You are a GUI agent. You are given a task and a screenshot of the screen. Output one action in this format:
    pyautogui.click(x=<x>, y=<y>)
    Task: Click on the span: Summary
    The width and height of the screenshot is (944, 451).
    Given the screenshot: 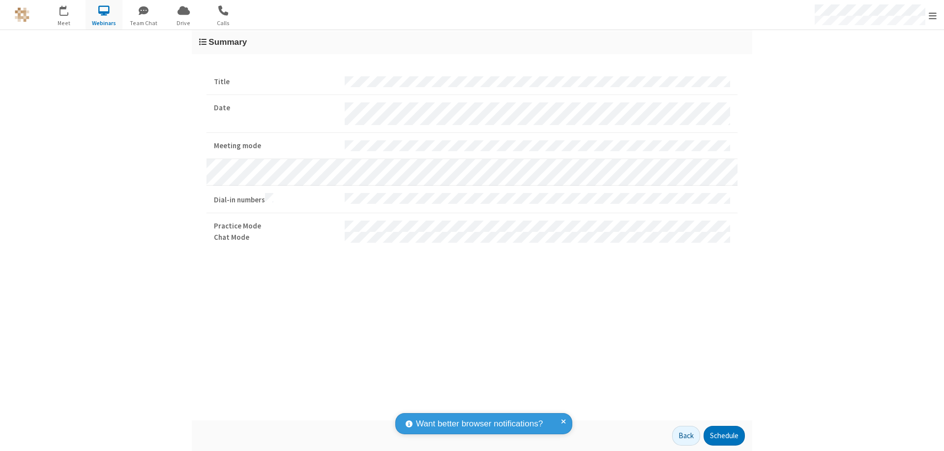 What is the action you would take?
    pyautogui.click(x=228, y=42)
    